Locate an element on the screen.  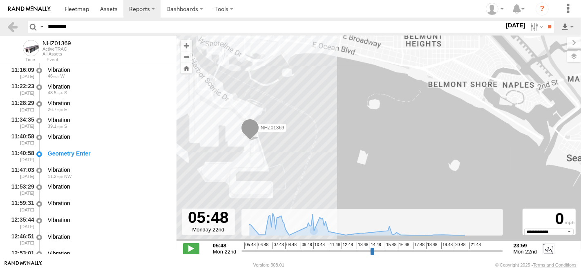
span: 06:48 is located at coordinates (263, 246).